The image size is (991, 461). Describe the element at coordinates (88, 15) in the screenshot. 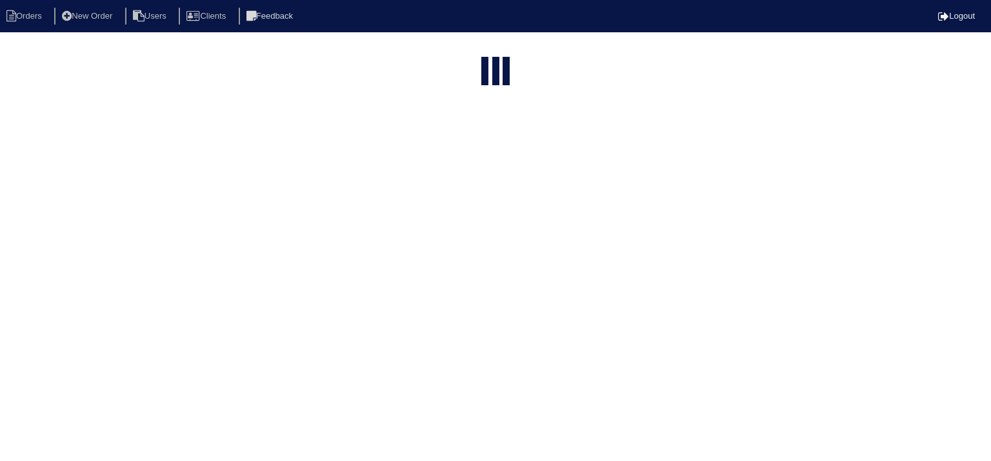

I see `a: New Order` at that location.